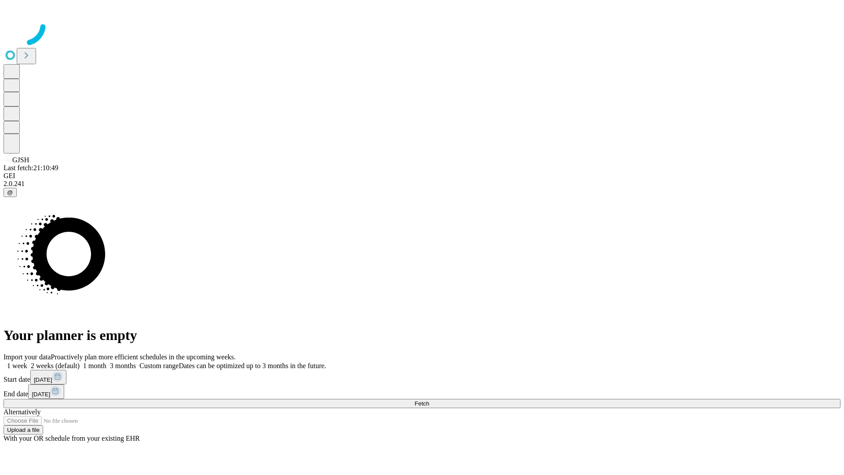 This screenshot has width=844, height=475. I want to click on span: Dates can be optimized up to 3 months in the future., so click(252, 365).